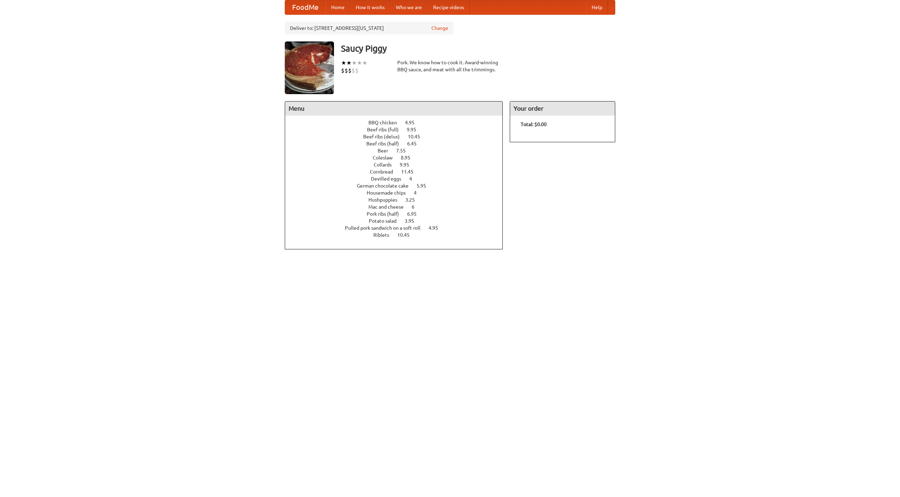 This screenshot has width=900, height=497. I want to click on a: Beef ribs (full) 9.95, so click(398, 130).